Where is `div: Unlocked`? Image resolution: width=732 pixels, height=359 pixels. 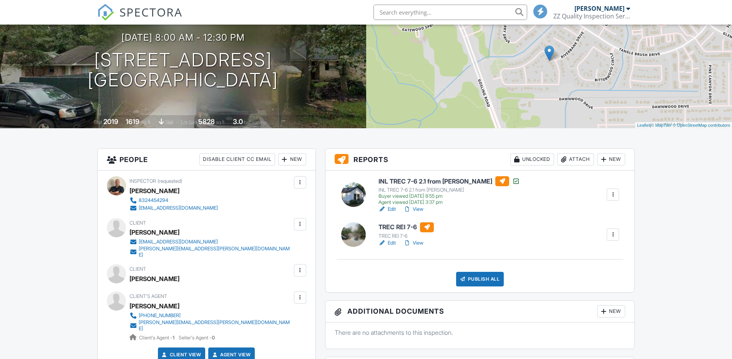
div: Unlocked is located at coordinates (532, 159).